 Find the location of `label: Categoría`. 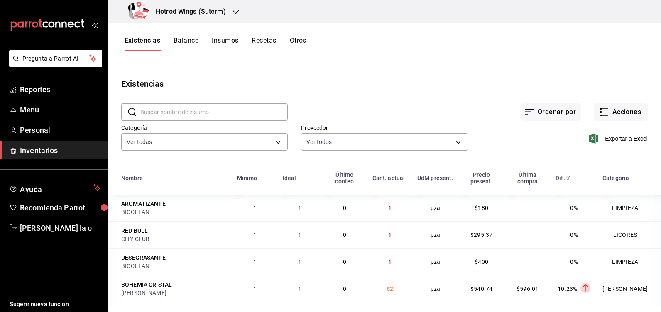

label: Categoría is located at coordinates (204, 128).